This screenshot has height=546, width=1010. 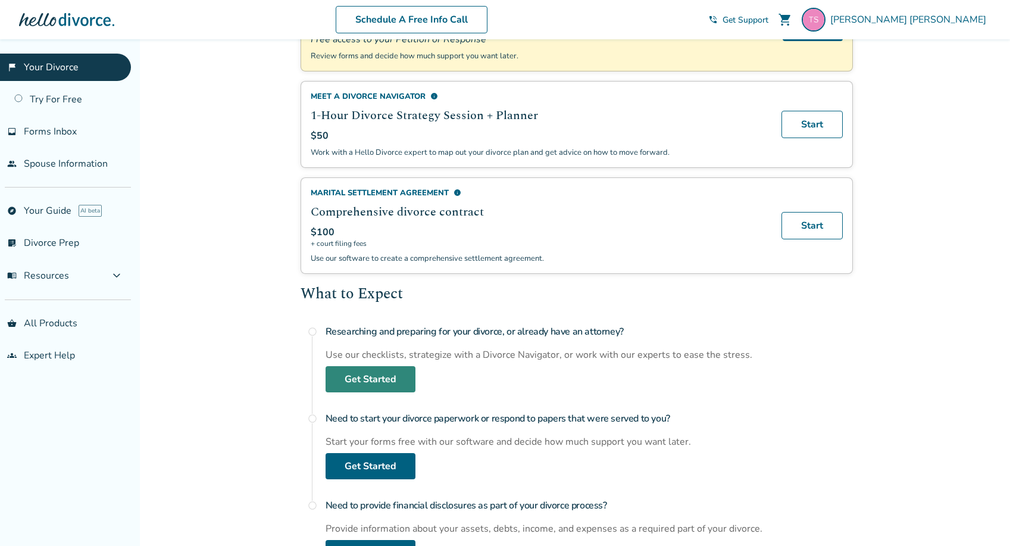 What do you see at coordinates (539, 96) in the screenshot?
I see `div: Meet a divorce navigator` at bounding box center [539, 96].